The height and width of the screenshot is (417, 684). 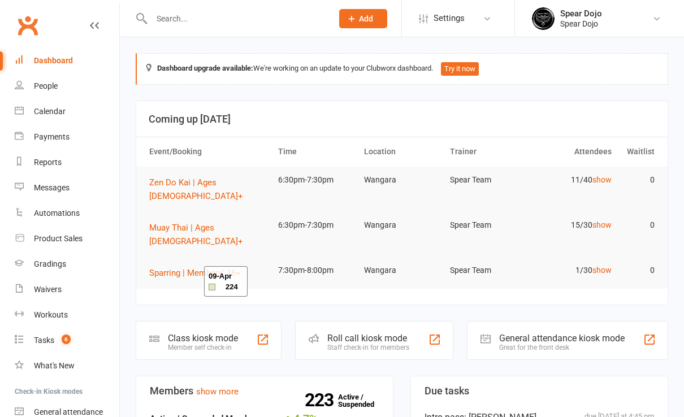 I want to click on th: Waitlist, so click(x=638, y=151).